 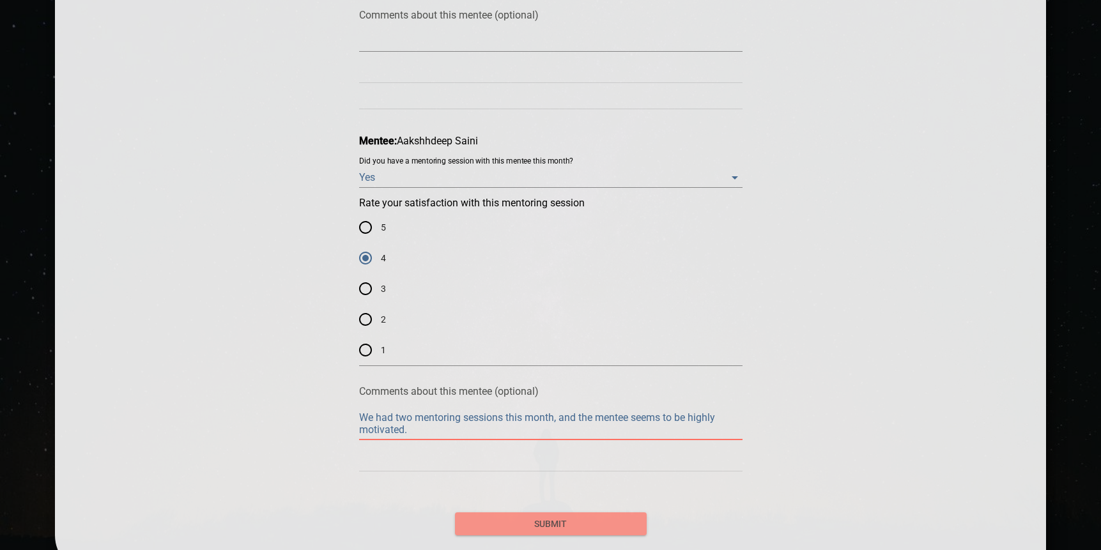 I want to click on span: 3, so click(x=383, y=289).